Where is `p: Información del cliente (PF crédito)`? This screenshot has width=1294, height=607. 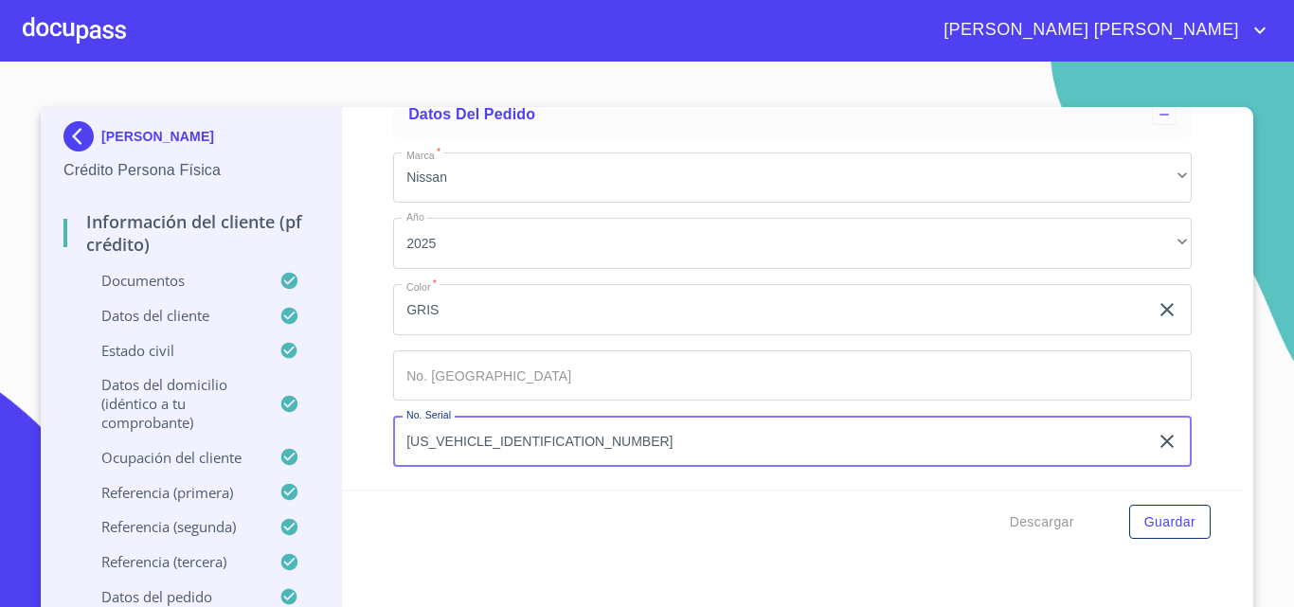
p: Información del cliente (PF crédito) is located at coordinates (190, 233).